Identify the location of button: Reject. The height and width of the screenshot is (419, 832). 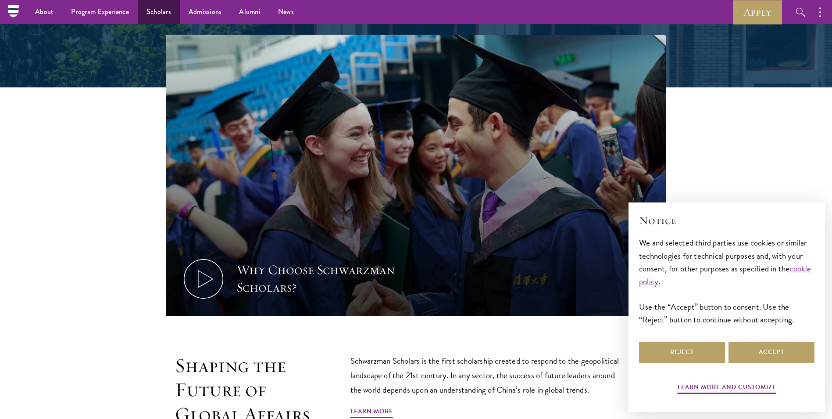
(682, 352).